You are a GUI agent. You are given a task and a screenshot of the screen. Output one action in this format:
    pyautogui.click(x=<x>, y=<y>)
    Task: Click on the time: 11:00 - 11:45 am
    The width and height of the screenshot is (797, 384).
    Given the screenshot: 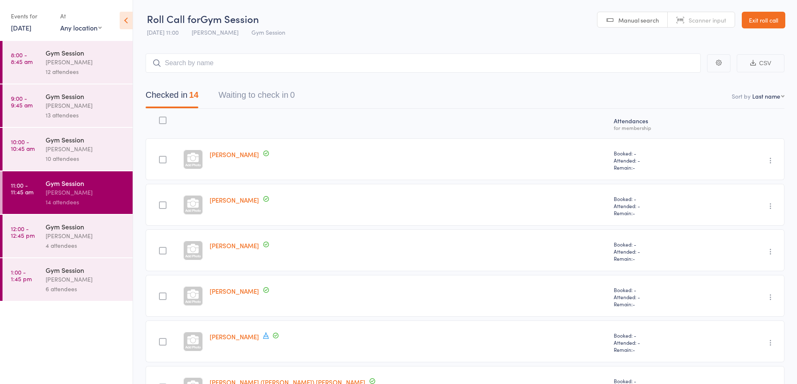 What is the action you would take?
    pyautogui.click(x=22, y=189)
    